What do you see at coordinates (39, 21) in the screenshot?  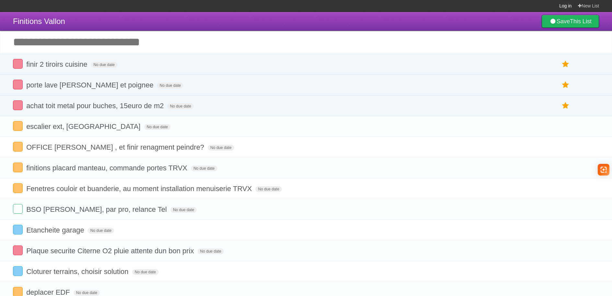 I see `span: Finitions Vallon` at bounding box center [39, 21].